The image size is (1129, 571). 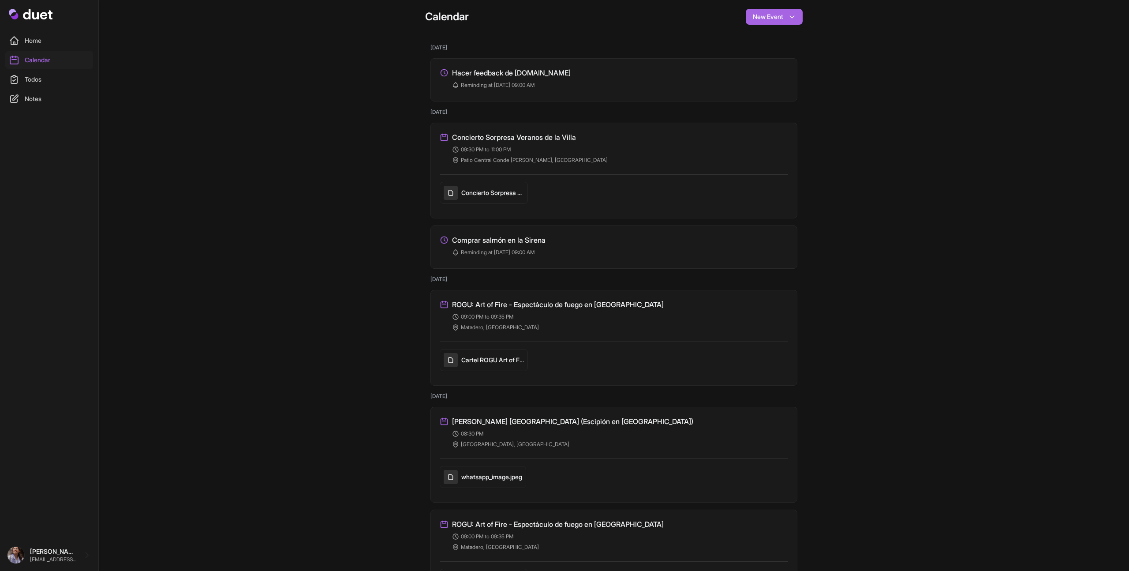 What do you see at coordinates (49, 41) in the screenshot?
I see `a: Home` at bounding box center [49, 41].